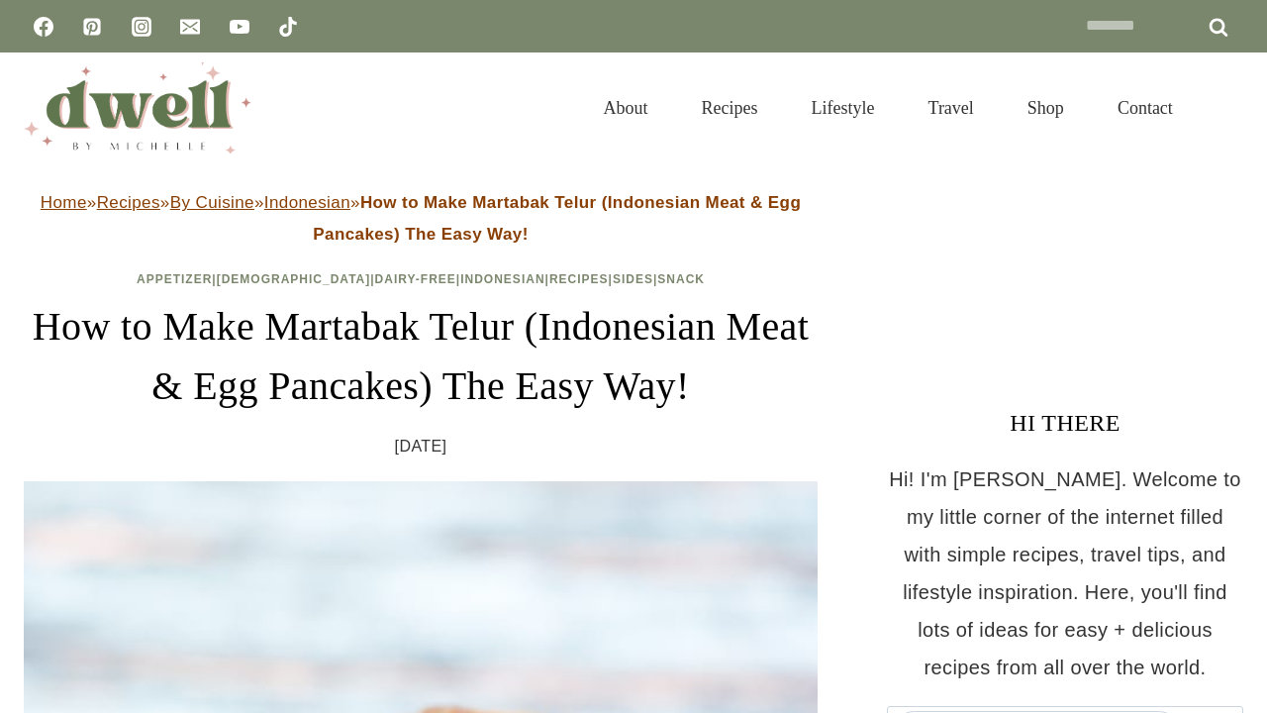 This screenshot has width=1267, height=713. I want to click on a: About, so click(626, 108).